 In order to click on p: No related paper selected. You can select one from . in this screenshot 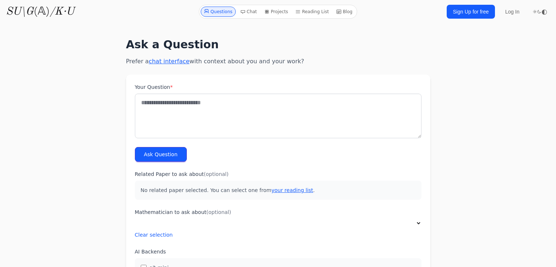, I will do `click(278, 190)`.